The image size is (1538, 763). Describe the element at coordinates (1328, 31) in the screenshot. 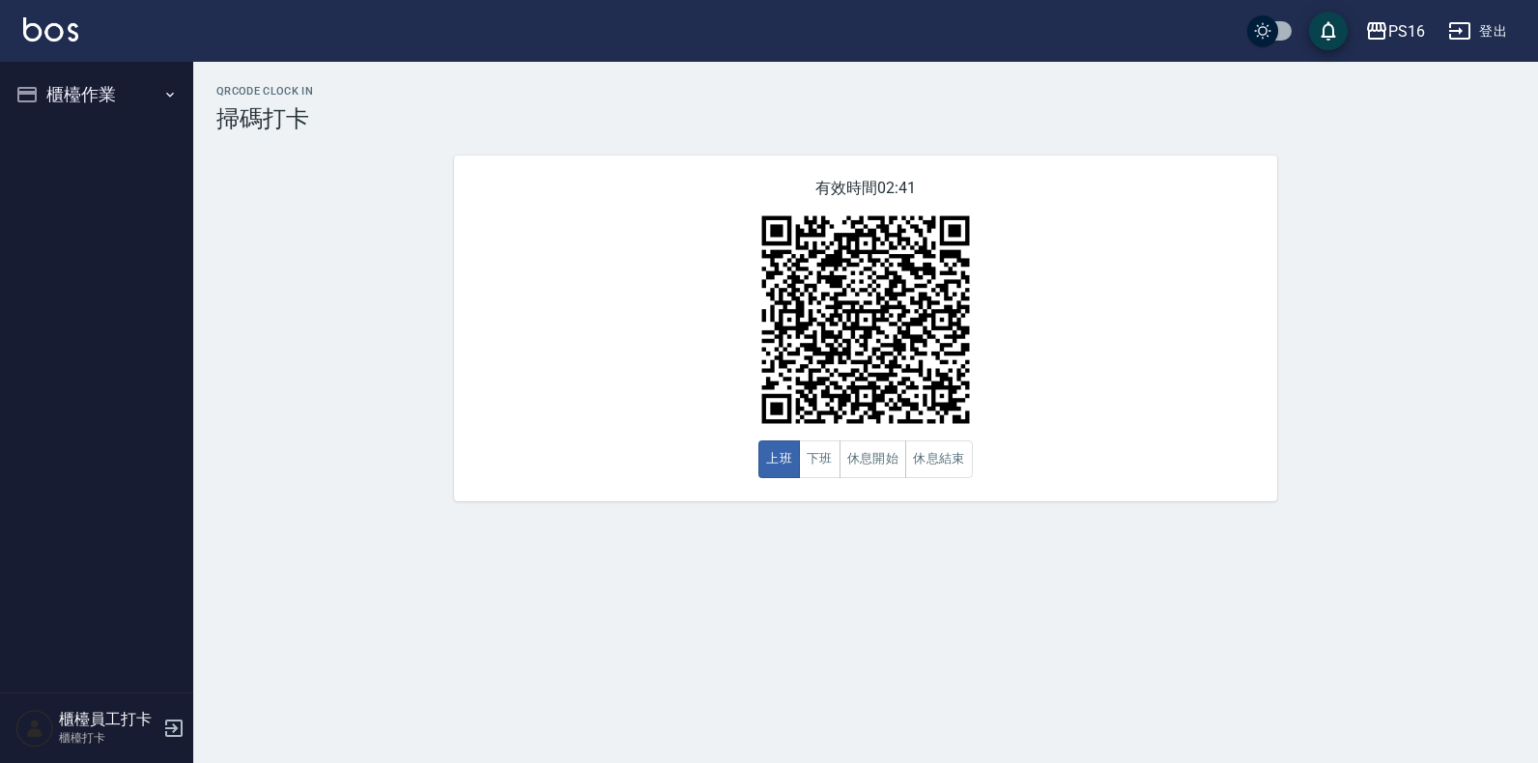

I see `button: save` at that location.